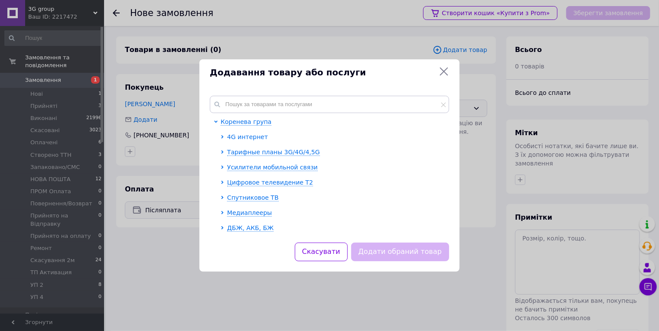 This screenshot has width=659, height=331. I want to click on button: Скасувати, so click(321, 252).